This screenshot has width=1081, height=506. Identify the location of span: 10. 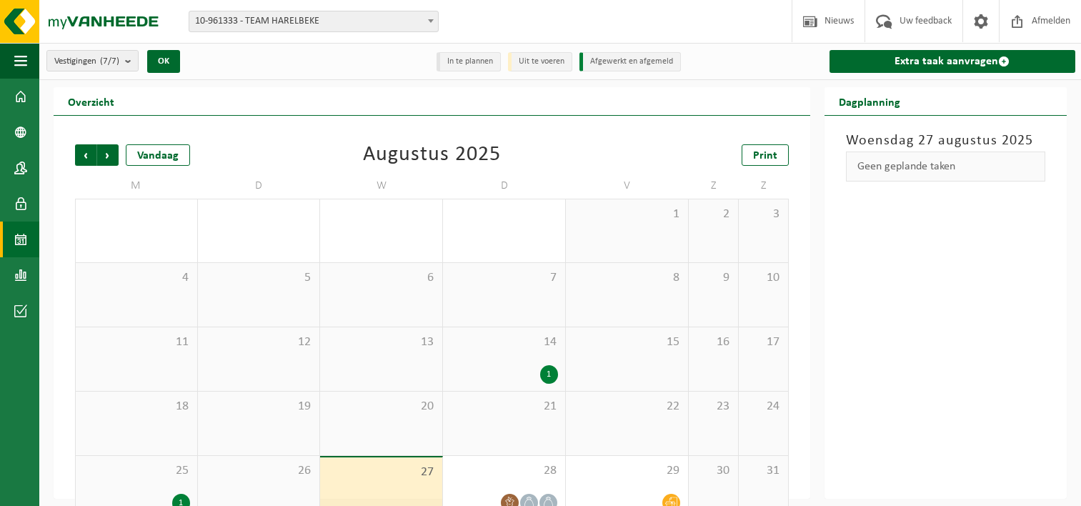
(763, 278).